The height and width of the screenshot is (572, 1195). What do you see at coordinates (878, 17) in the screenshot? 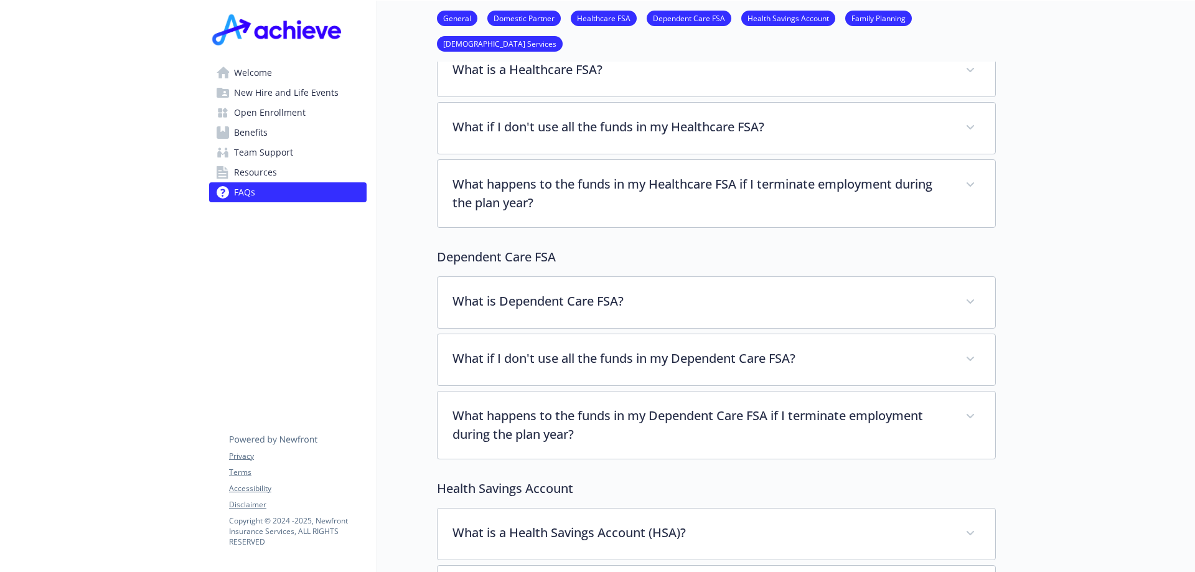
I see `a: Family Planning` at bounding box center [878, 17].